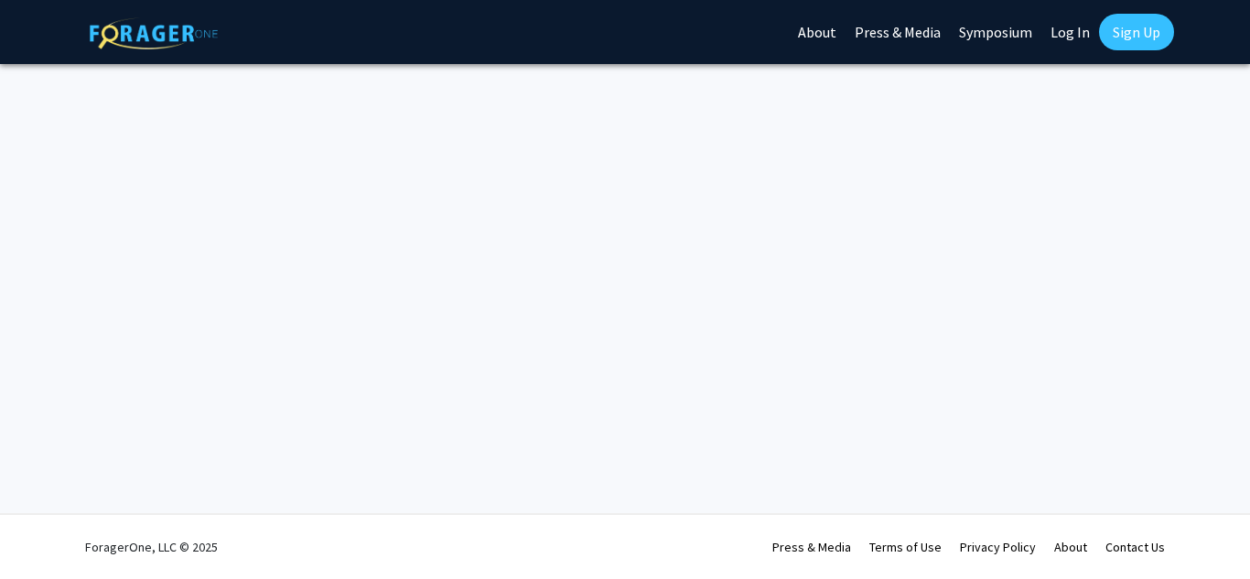 This screenshot has width=1250, height=579. What do you see at coordinates (151, 547) in the screenshot?
I see `div: ForagerOne, LLC © 2025` at bounding box center [151, 547].